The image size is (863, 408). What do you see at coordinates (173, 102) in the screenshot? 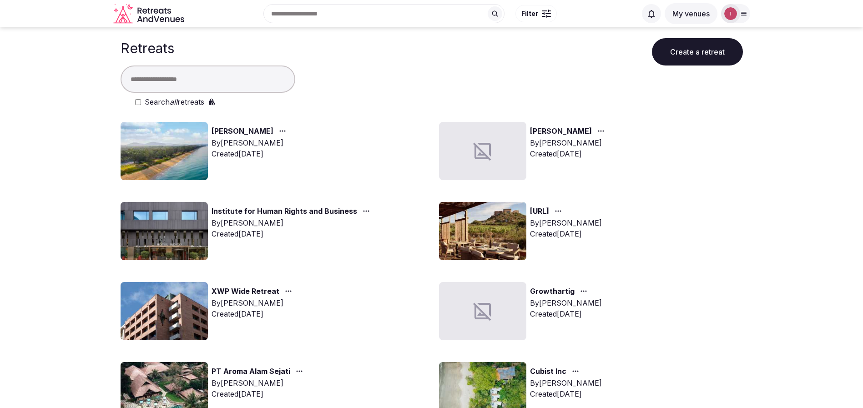
I see `em: all` at bounding box center [173, 102].